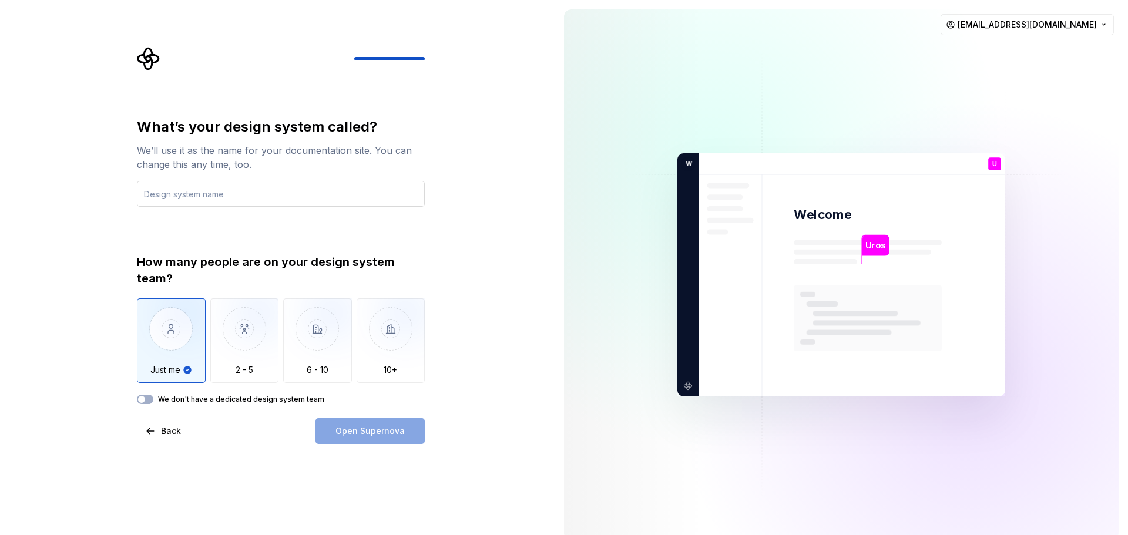 This screenshot has height=535, width=1128. Describe the element at coordinates (241, 399) in the screenshot. I see `label: We don't have a dedicated design system team` at that location.